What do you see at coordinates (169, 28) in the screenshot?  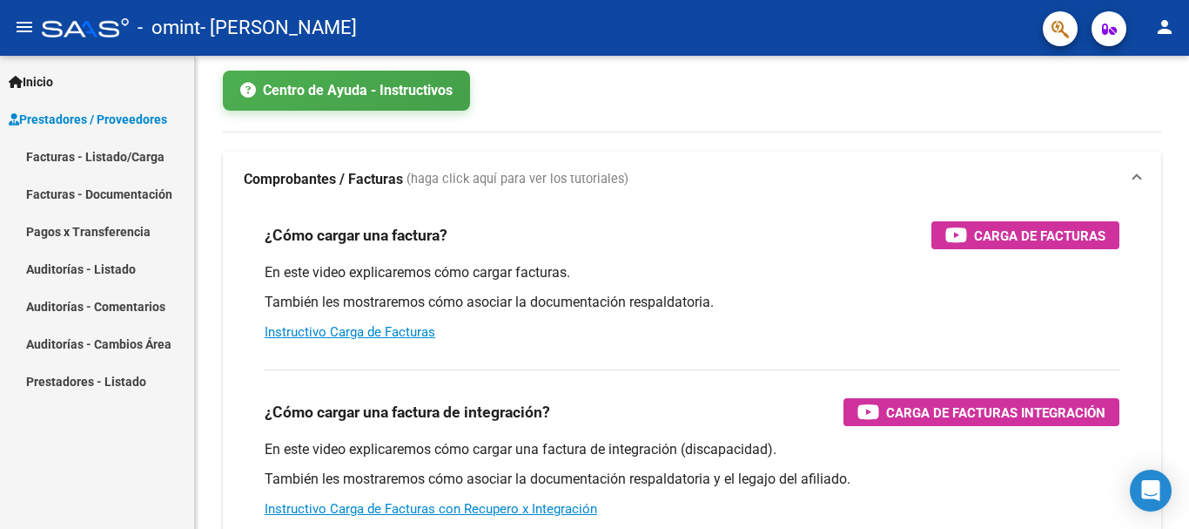 I see `span: - omint` at bounding box center [169, 28].